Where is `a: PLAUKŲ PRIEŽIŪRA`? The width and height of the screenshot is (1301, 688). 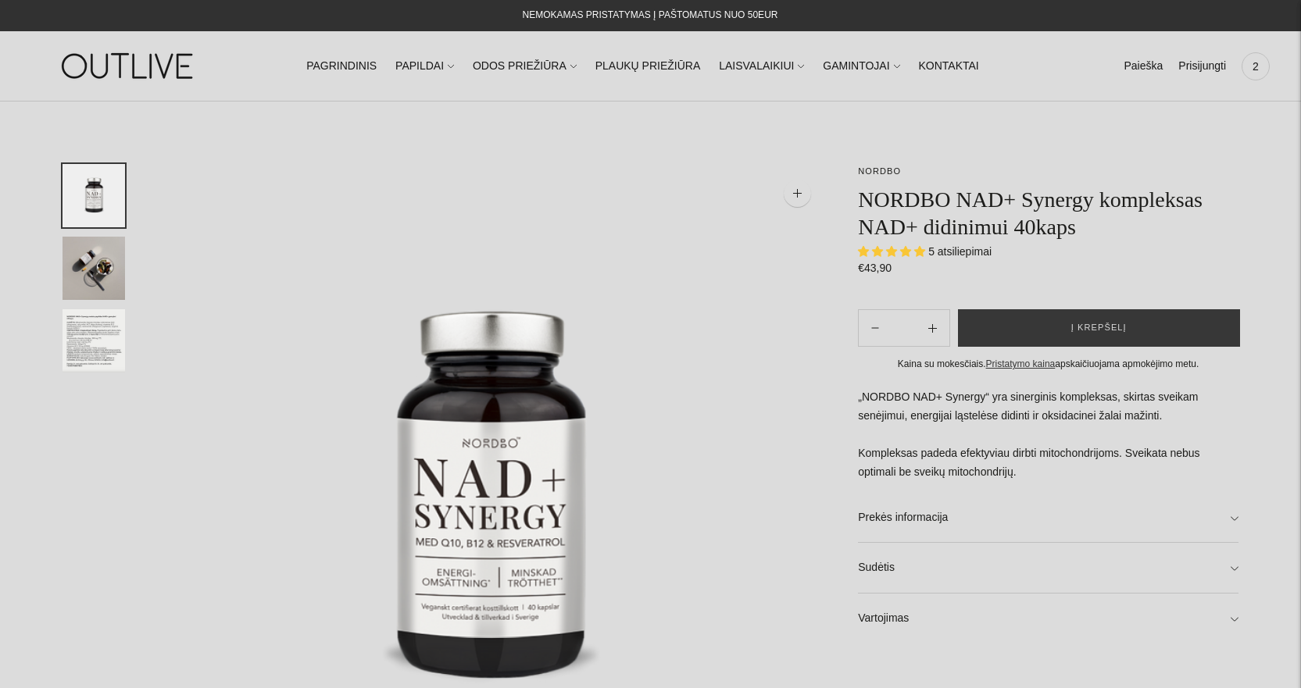
a: PLAUKŲ PRIEŽIŪRA is located at coordinates (648, 66).